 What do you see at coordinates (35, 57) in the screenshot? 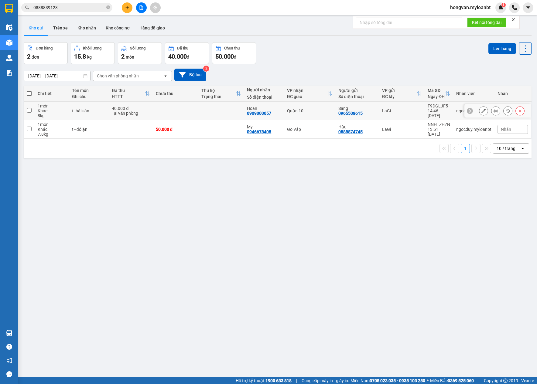
I see `span: đơn` at bounding box center [35, 57].